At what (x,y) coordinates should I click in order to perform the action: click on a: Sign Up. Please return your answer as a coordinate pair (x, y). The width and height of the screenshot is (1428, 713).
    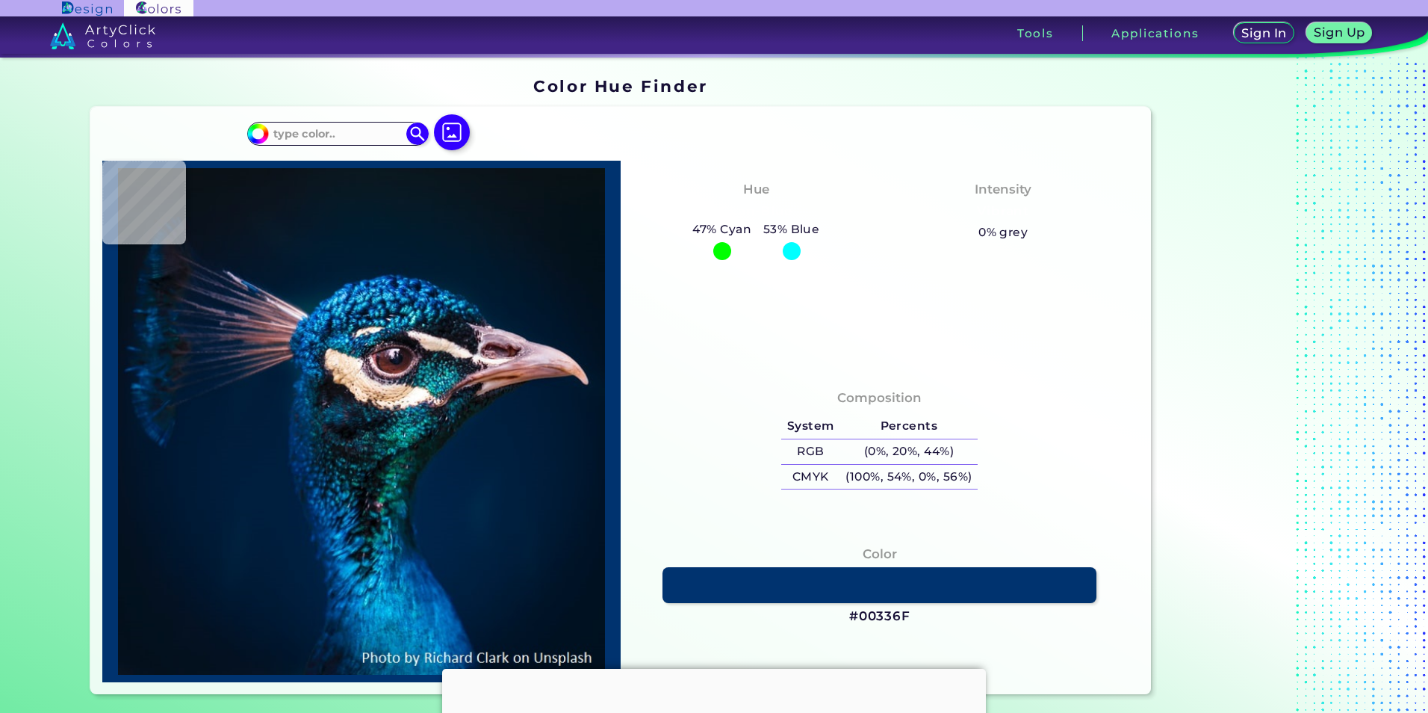
    Looking at the image, I should click on (1339, 33).